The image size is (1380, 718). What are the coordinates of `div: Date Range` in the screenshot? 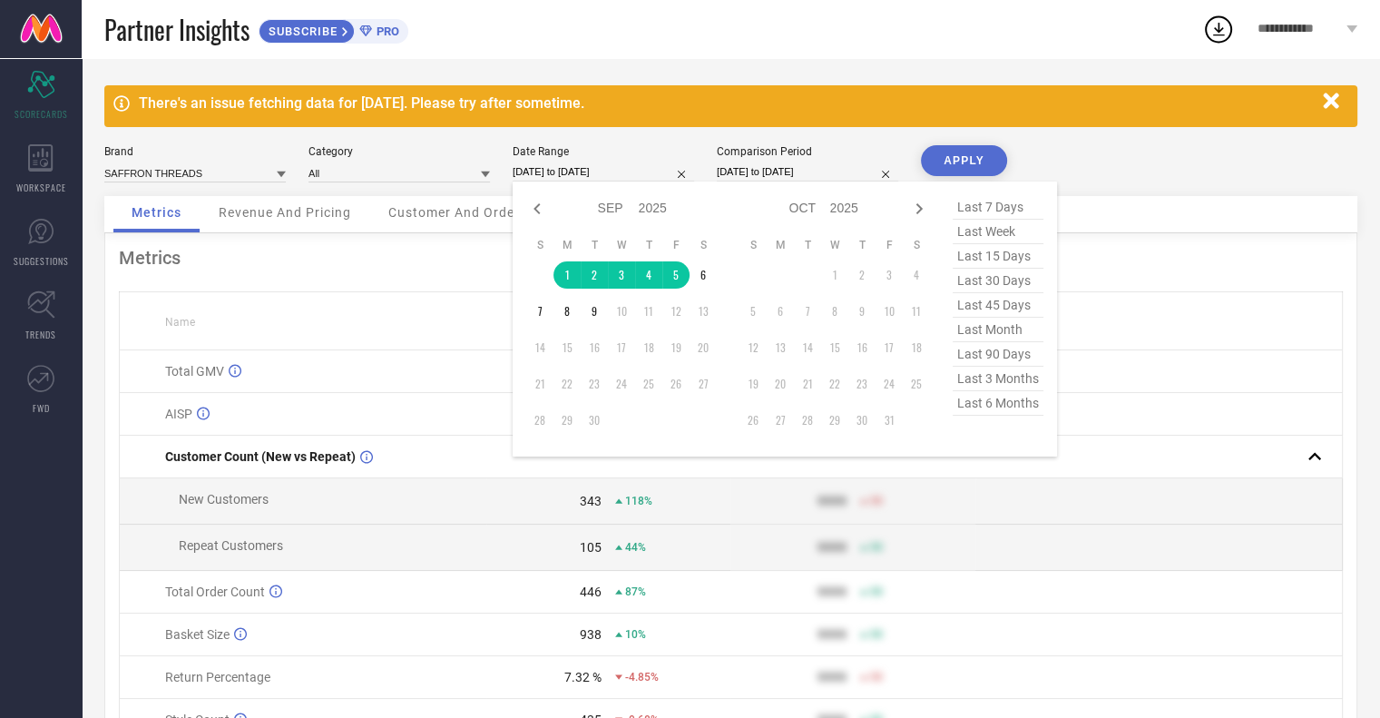 It's located at (603, 152).